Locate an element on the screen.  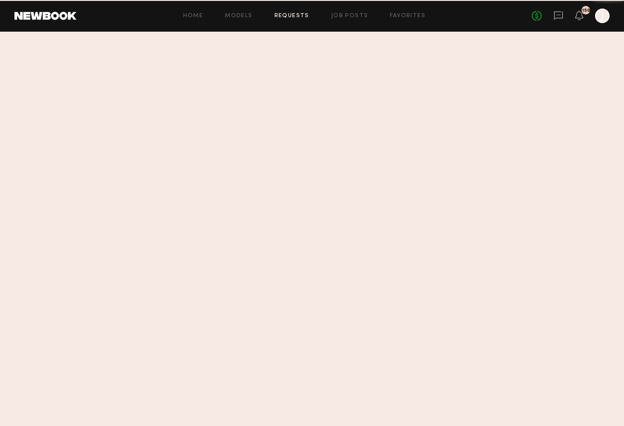
a: Job Posts is located at coordinates (350, 16).